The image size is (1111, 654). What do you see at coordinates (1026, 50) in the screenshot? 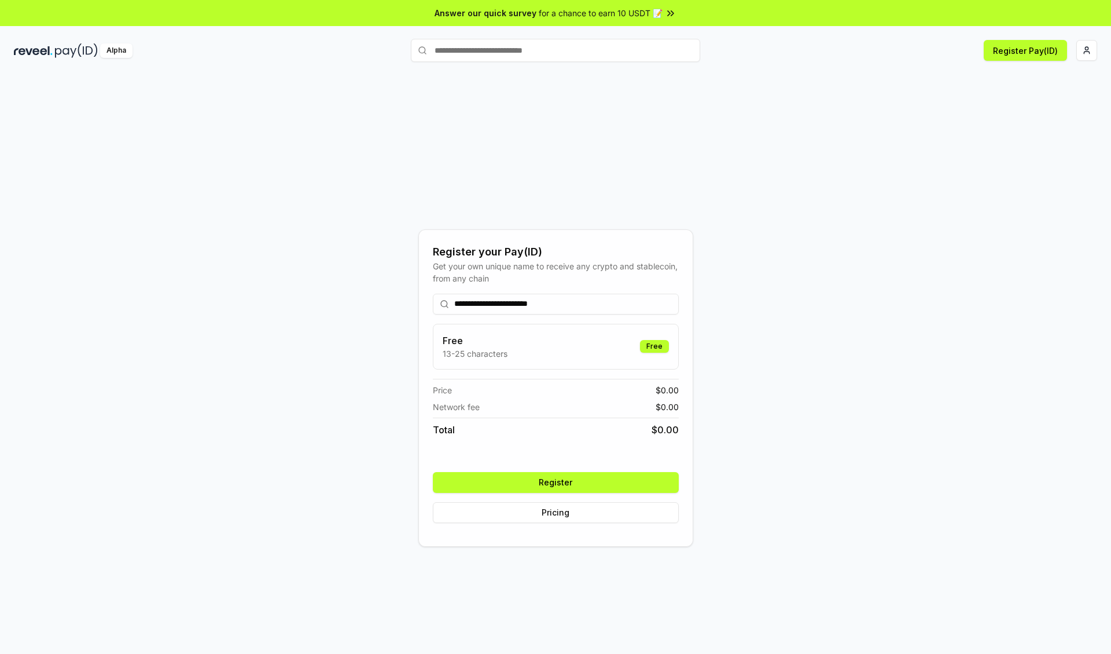
I see `button: Register Pay(ID)` at bounding box center [1026, 50].